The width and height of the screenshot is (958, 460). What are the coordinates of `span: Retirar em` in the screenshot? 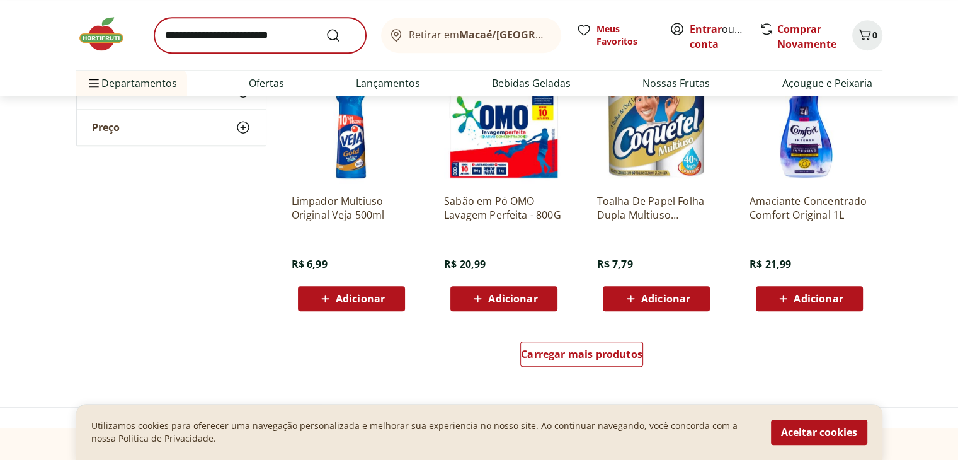 It's located at (478, 35).